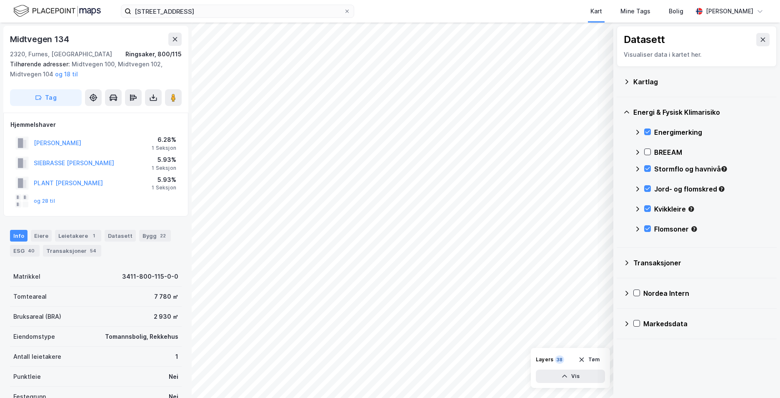  I want to click on div: Midtvegen 134, so click(40, 39).